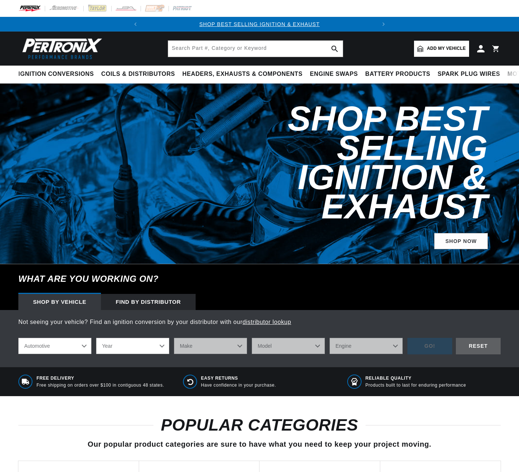 The image size is (519, 472). What do you see at coordinates (59, 302) in the screenshot?
I see `div: Shop by vehicle` at bounding box center [59, 302].